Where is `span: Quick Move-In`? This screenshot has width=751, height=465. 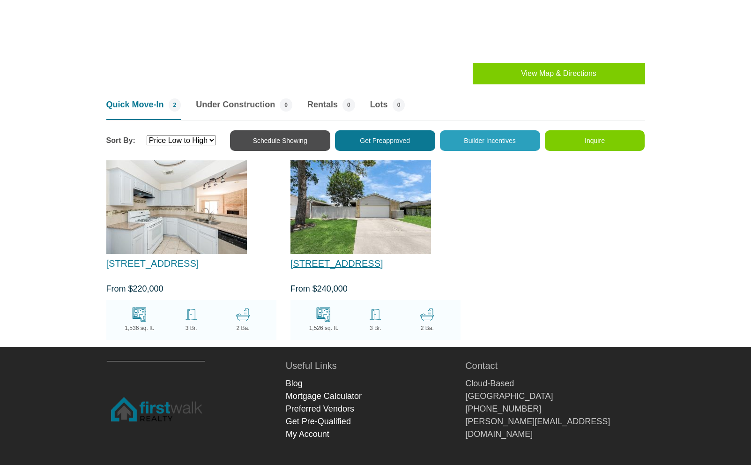 span: Quick Move-In is located at coordinates (135, 104).